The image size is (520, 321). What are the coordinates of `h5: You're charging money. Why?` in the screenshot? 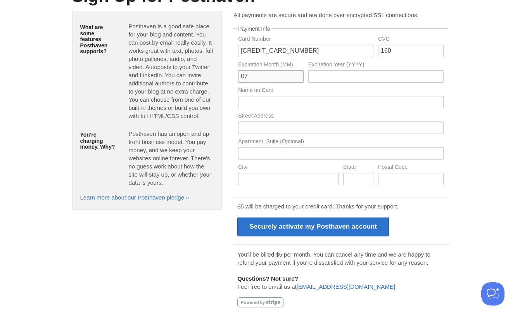 It's located at (99, 141).